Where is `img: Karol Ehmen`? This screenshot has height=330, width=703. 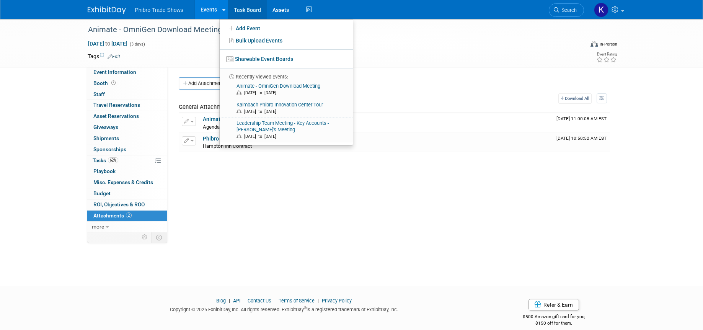 img: Karol Ehmen is located at coordinates (601, 10).